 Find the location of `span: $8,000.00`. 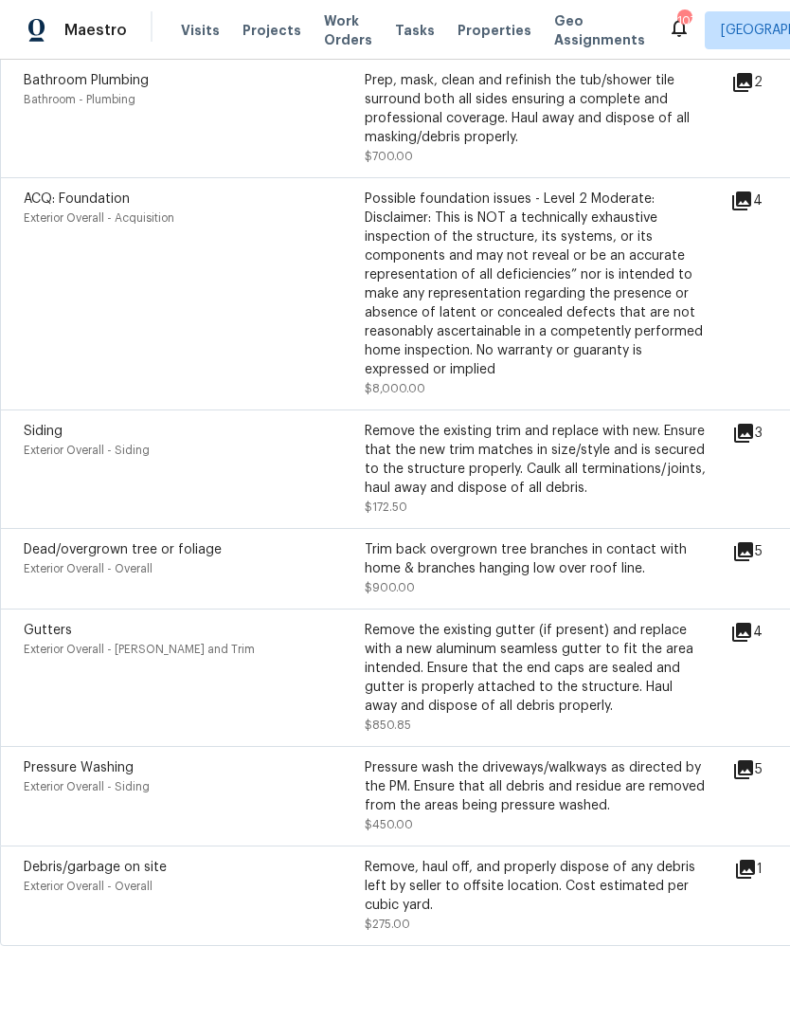

span: $8,000.00 is located at coordinates (395, 389).